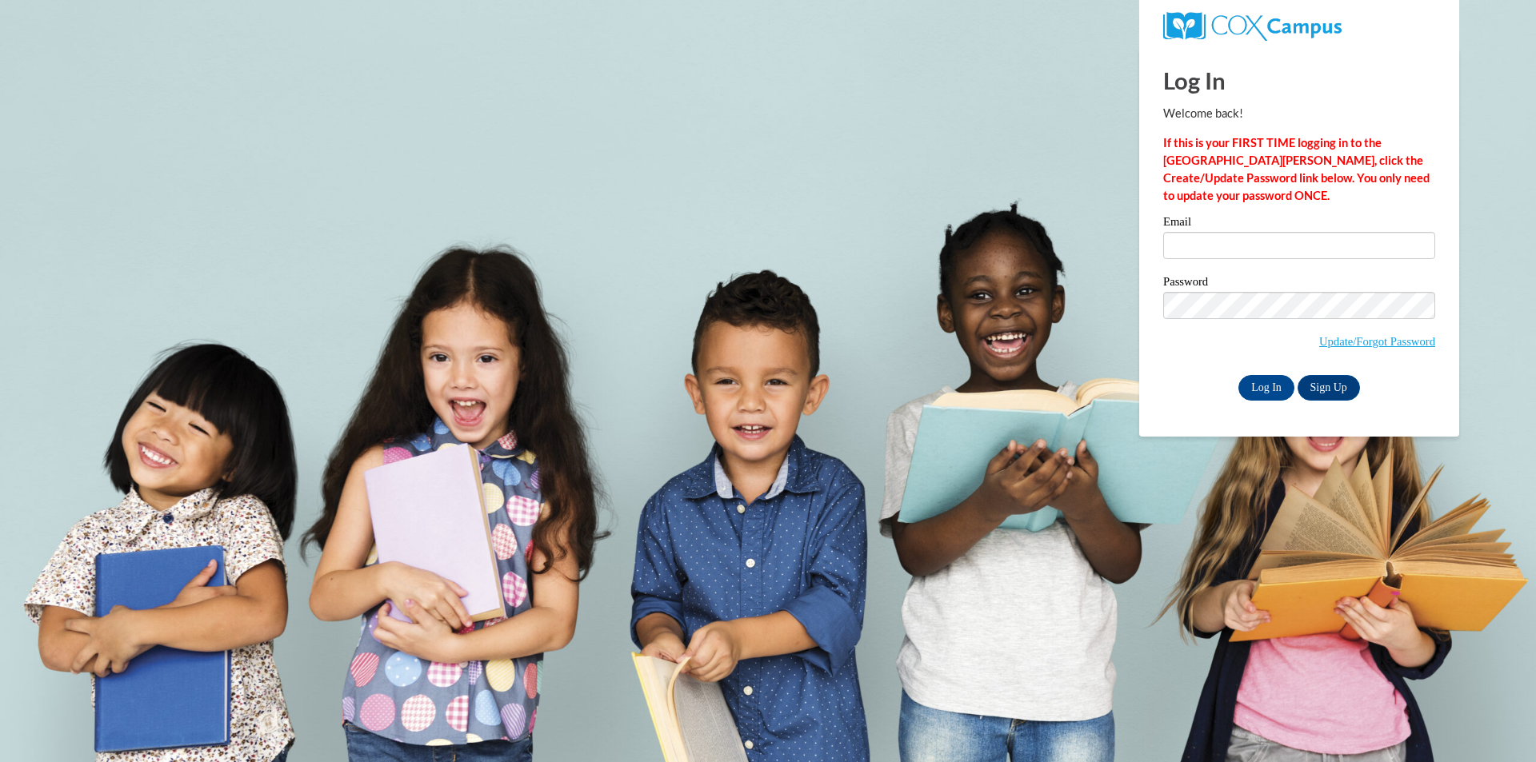  I want to click on label: Password, so click(1299, 284).